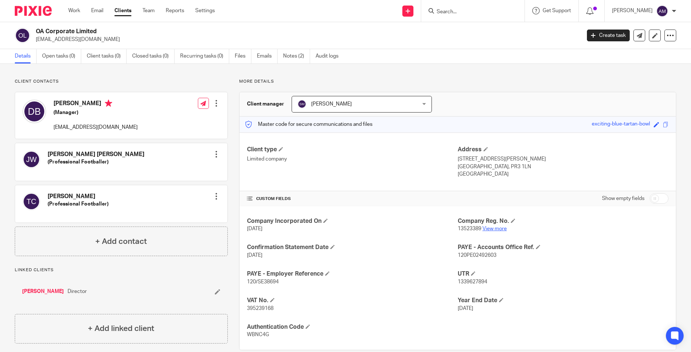 The width and height of the screenshot is (691, 352). Describe the element at coordinates (121, 270) in the screenshot. I see `p: Linked clients` at that location.